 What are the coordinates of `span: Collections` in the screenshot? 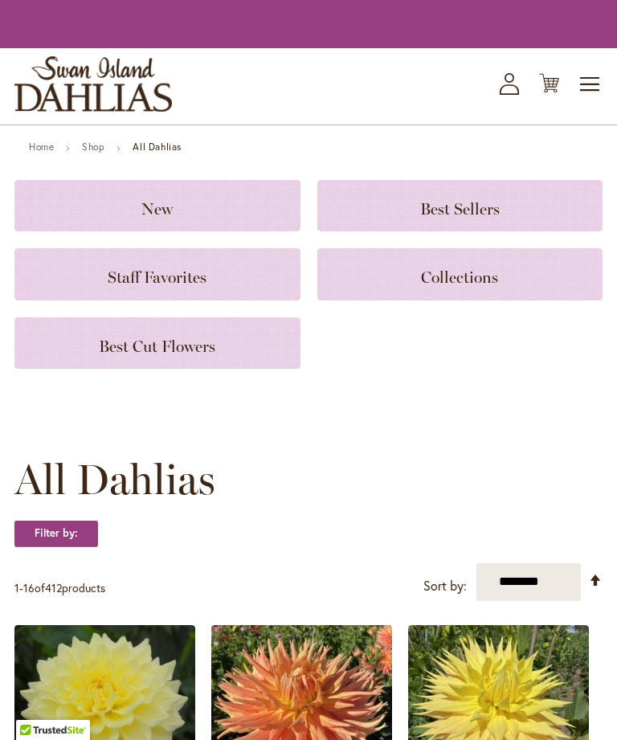 It's located at (459, 277).